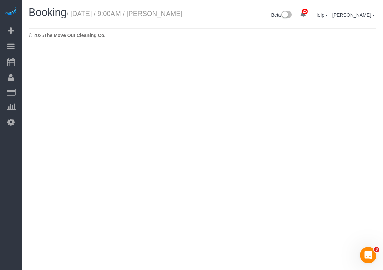 The height and width of the screenshot is (270, 383). What do you see at coordinates (376, 249) in the screenshot?
I see `span: 3` at bounding box center [376, 249].